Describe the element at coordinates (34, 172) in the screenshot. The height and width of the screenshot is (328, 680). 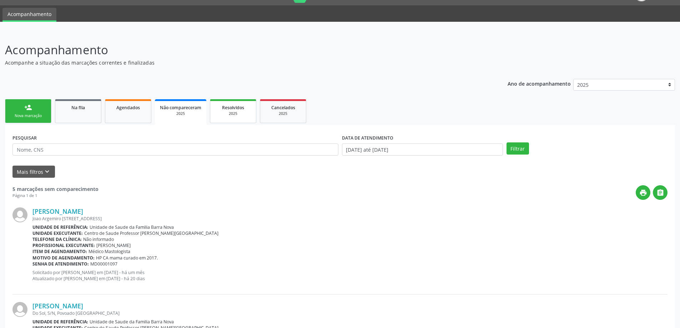
I see `button: Mais filtroskeyboard_arrow_down` at that location.